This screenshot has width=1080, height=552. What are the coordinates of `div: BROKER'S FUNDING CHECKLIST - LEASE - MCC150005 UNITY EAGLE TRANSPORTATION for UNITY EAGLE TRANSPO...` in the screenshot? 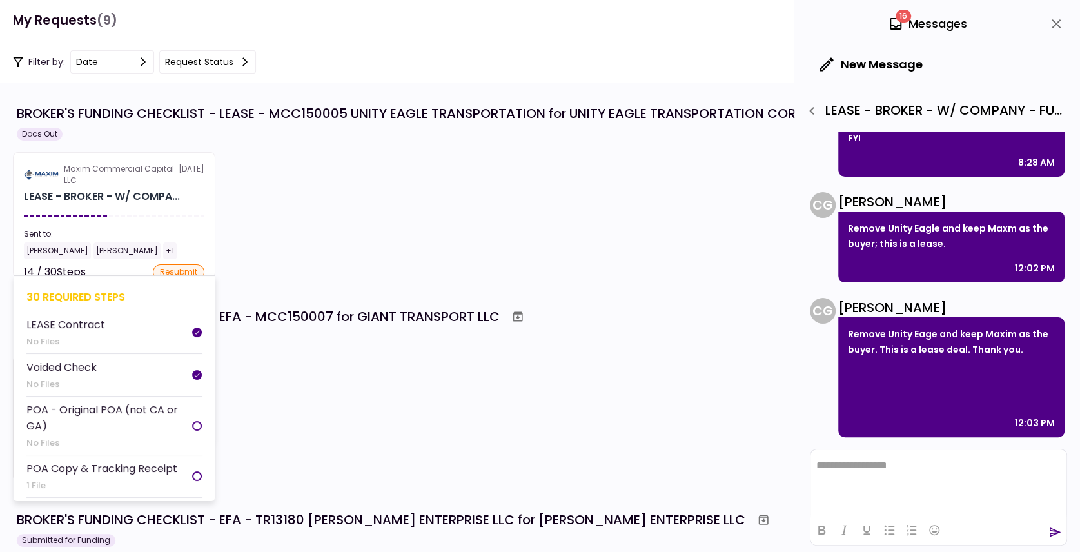 It's located at (410, 114).